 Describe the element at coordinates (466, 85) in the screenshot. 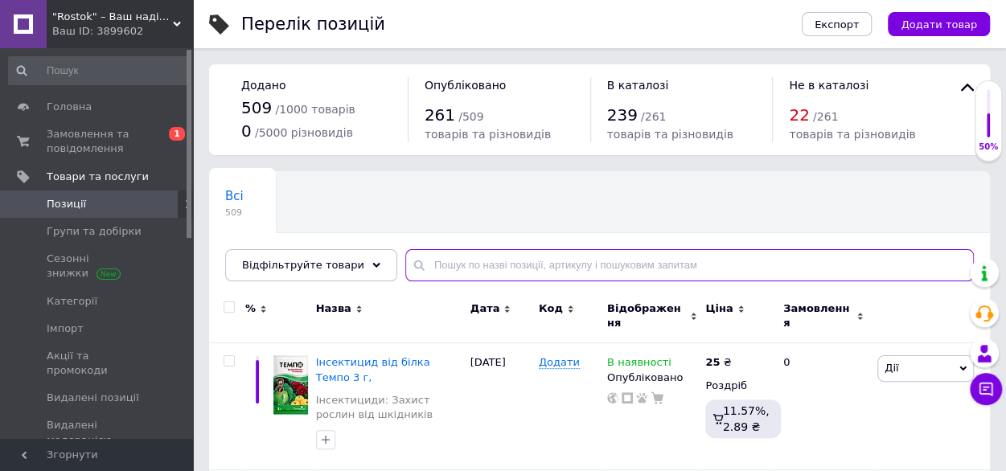

I see `span: Опубліковано` at that location.